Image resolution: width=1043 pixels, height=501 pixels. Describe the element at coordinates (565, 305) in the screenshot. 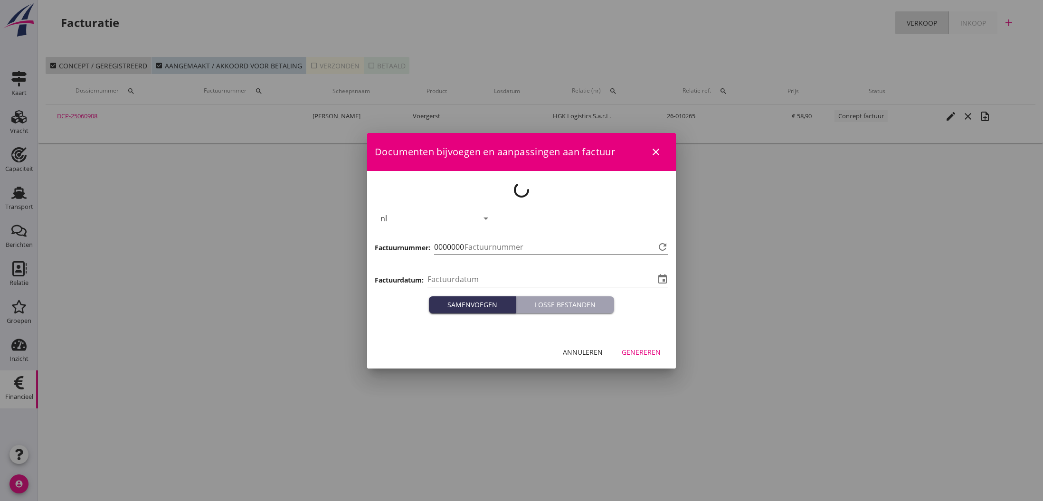

I see `div: Losse bestanden` at that location.